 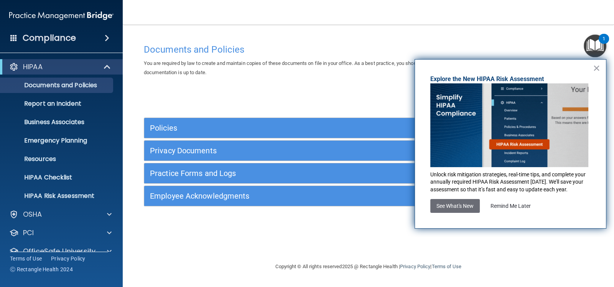 What do you see at coordinates (368, 50) in the screenshot?
I see `h4: Documents and Policies` at bounding box center [368, 50].